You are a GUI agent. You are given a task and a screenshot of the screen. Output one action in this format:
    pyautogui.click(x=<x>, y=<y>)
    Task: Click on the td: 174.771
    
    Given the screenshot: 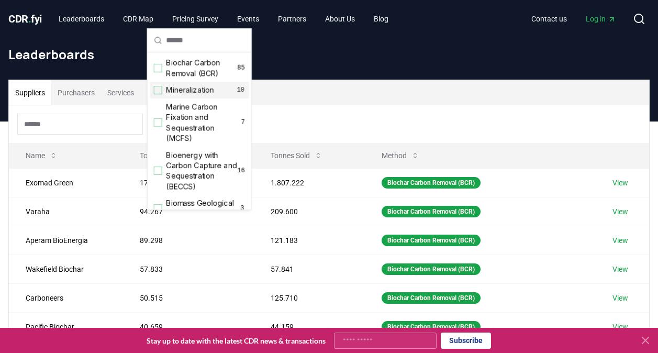 What is the action you would take?
    pyautogui.click(x=189, y=182)
    